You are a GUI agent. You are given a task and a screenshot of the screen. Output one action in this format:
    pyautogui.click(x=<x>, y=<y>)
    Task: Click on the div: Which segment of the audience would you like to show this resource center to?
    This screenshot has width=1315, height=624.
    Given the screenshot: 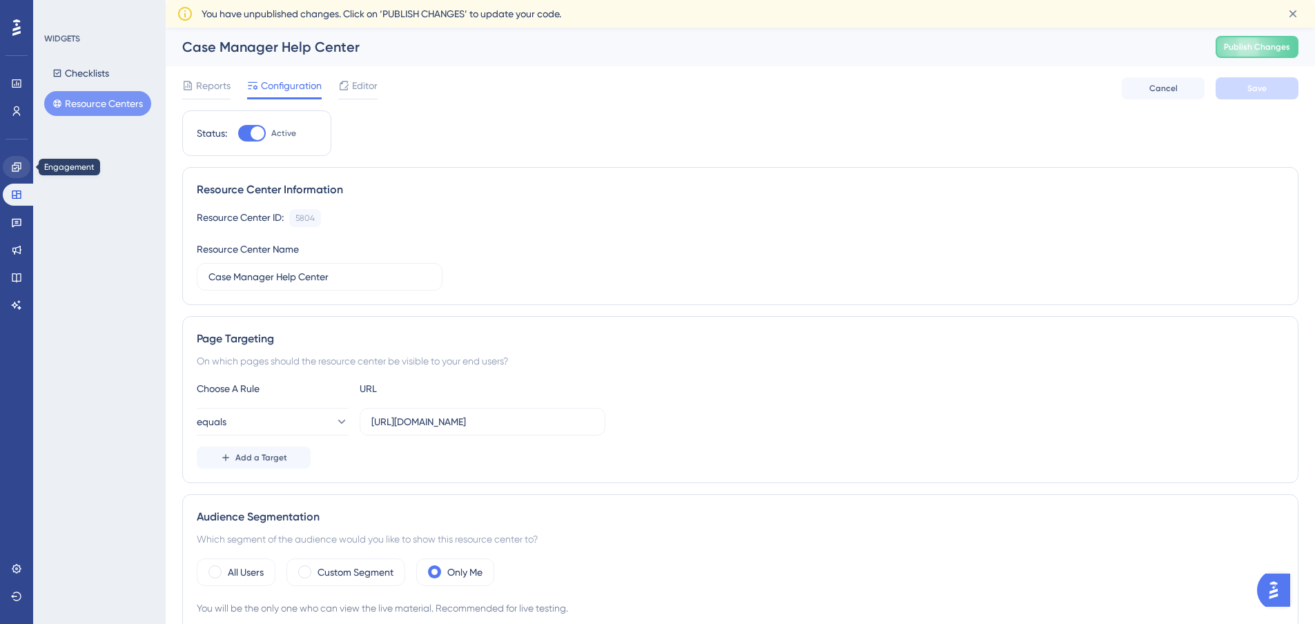 What is the action you would take?
    pyautogui.click(x=740, y=539)
    